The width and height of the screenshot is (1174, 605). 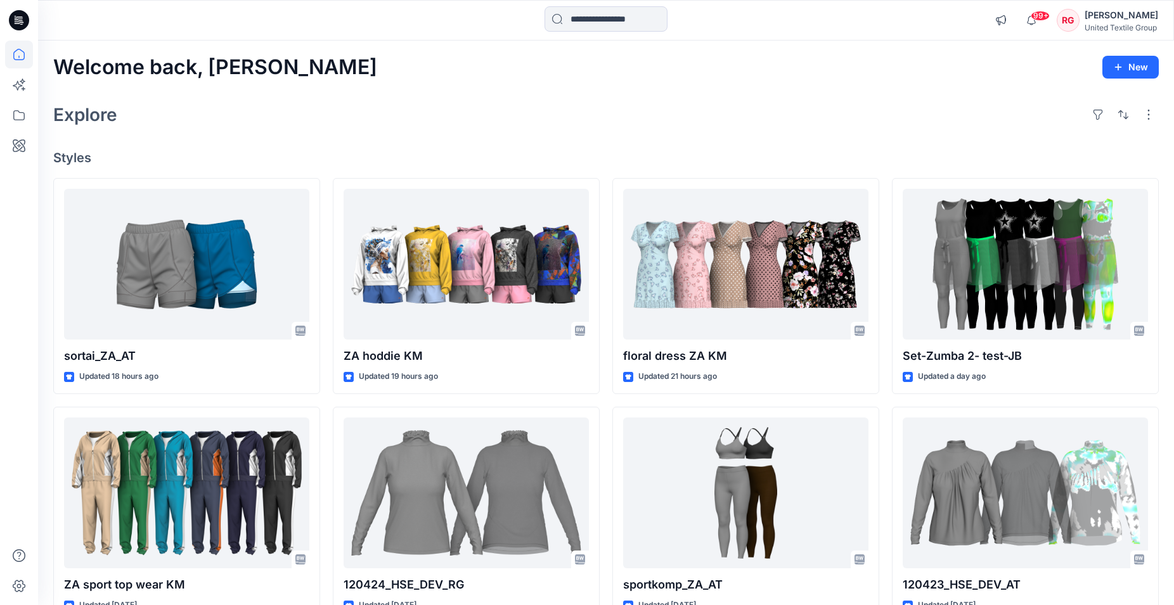 I want to click on h4: Styles, so click(x=606, y=158).